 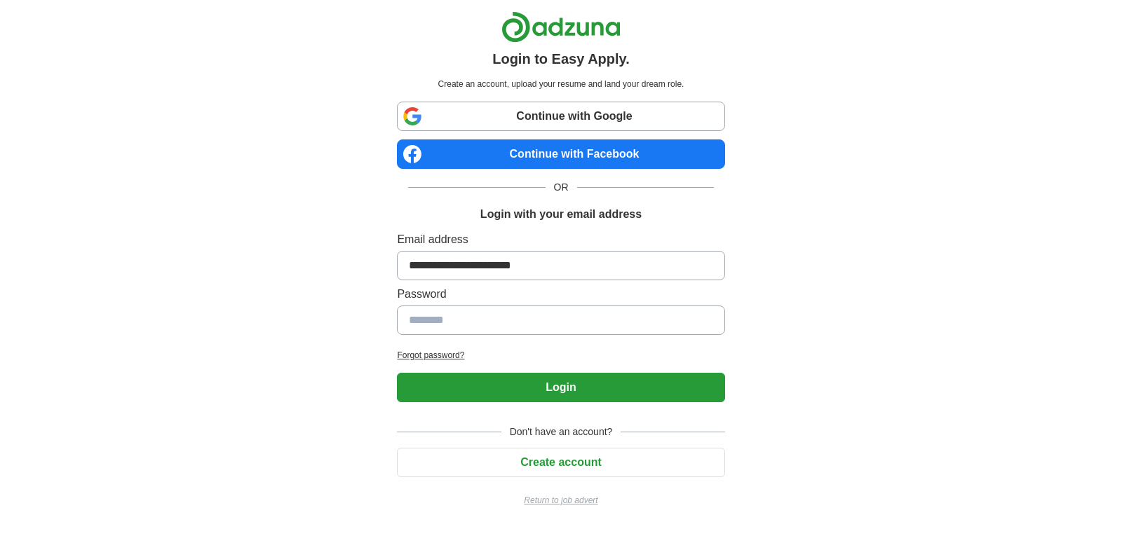 What do you see at coordinates (560, 240) in the screenshot?
I see `label: Email address` at bounding box center [560, 240].